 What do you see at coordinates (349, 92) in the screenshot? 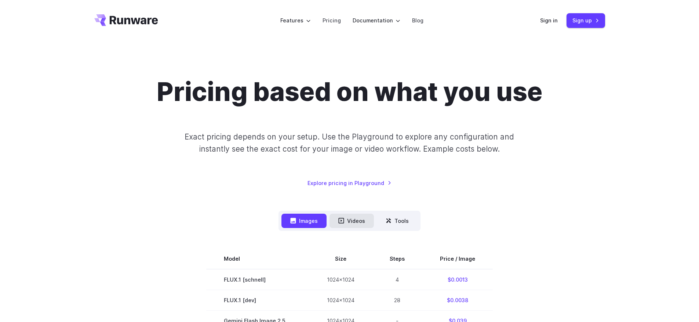
I see `h1: Pricing based on what you use` at bounding box center [349, 92].